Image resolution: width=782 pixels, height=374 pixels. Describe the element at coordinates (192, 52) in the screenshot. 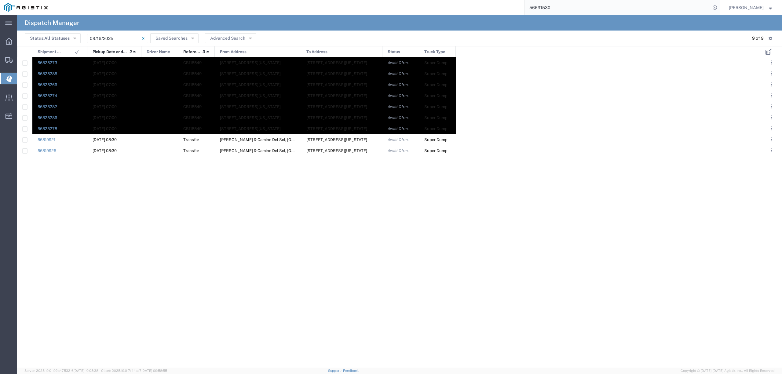

I see `span: Reference` at that location.